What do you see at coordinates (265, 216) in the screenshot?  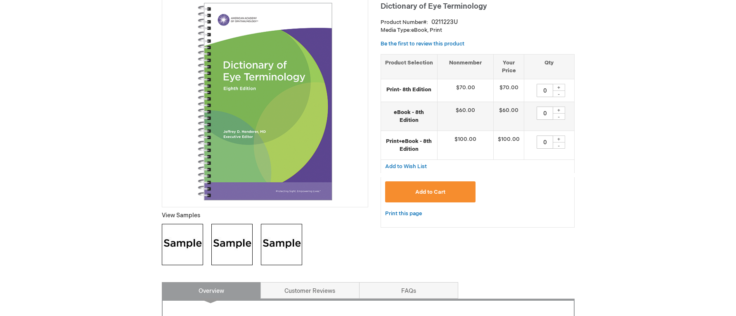 I see `p: View Samples` at bounding box center [265, 216].